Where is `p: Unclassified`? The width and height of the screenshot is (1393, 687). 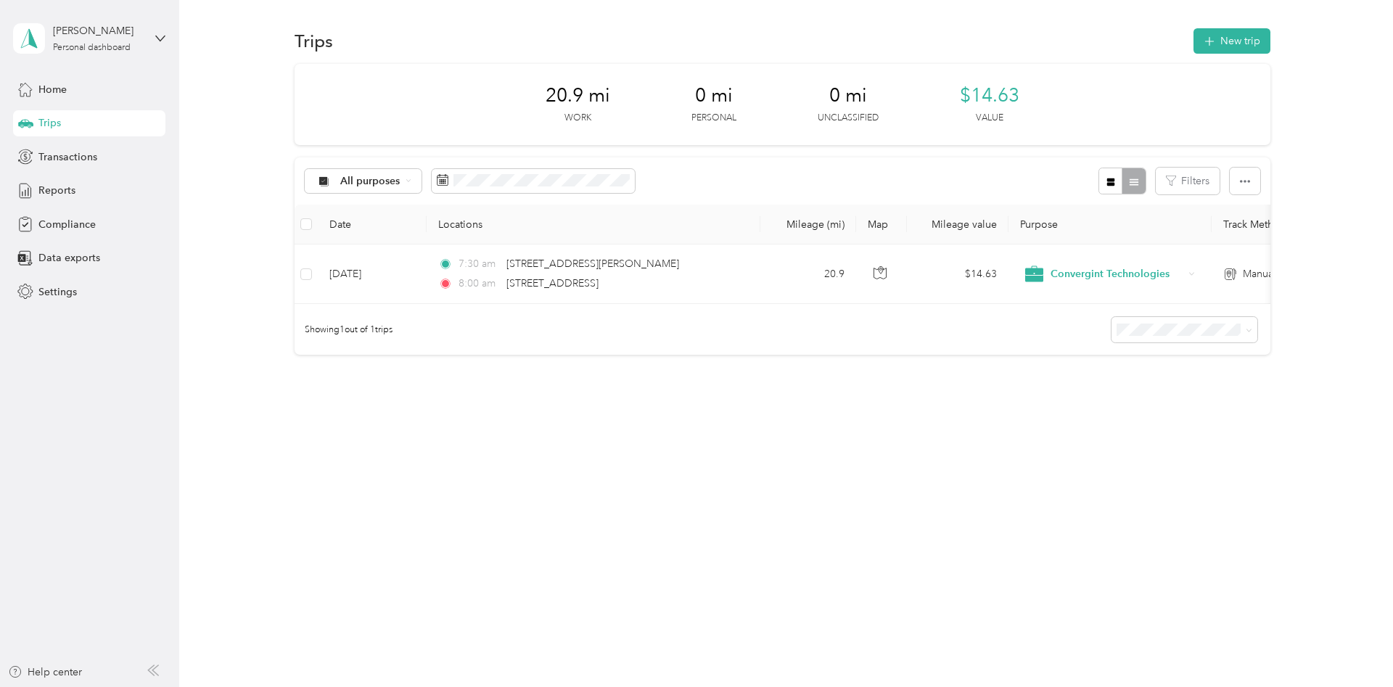 p: Unclassified is located at coordinates (848, 118).